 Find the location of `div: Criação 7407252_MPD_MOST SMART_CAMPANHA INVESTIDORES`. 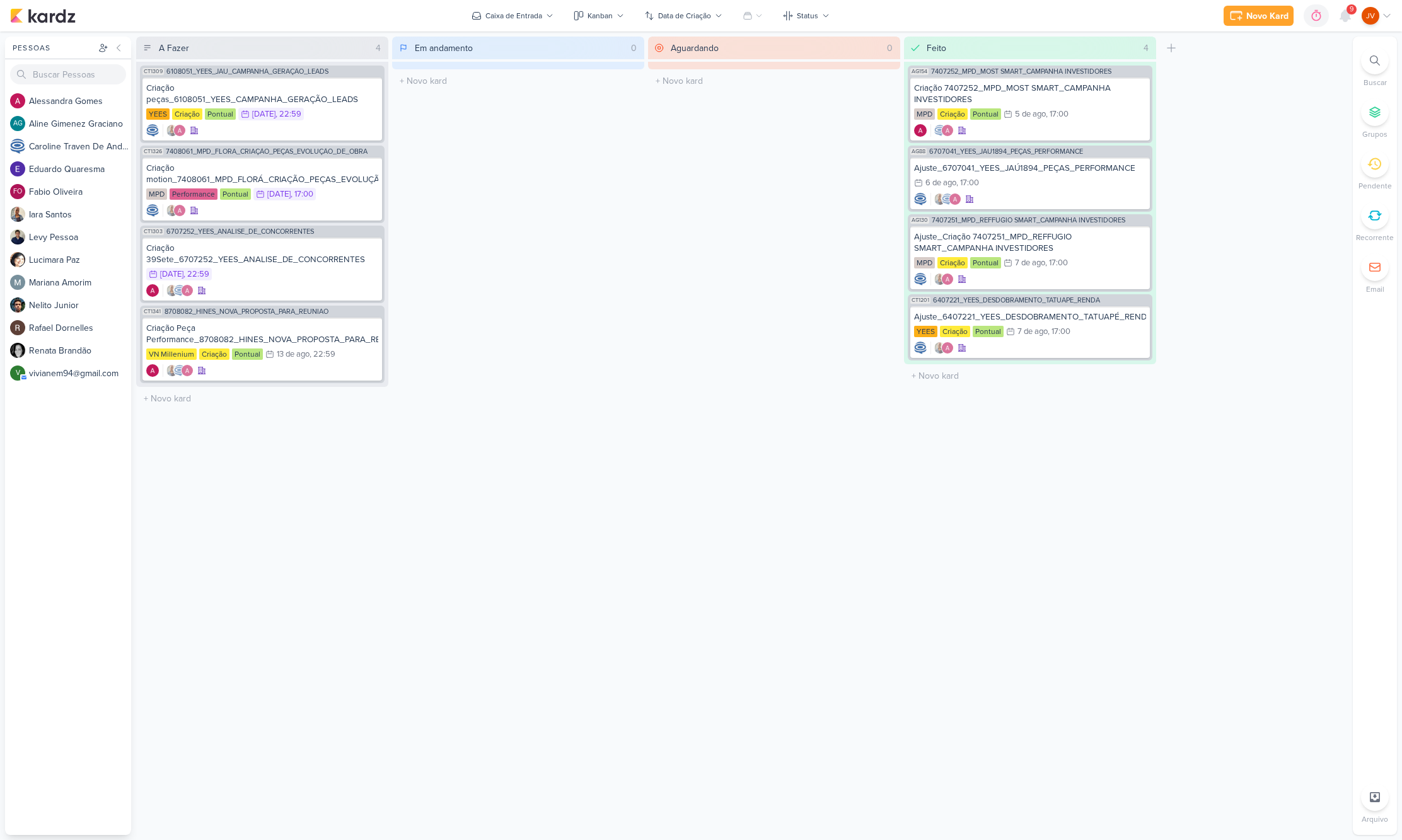

div: Criação 7407252_MPD_MOST SMART_CAMPANHA INVESTIDORES is located at coordinates (1031, 94).